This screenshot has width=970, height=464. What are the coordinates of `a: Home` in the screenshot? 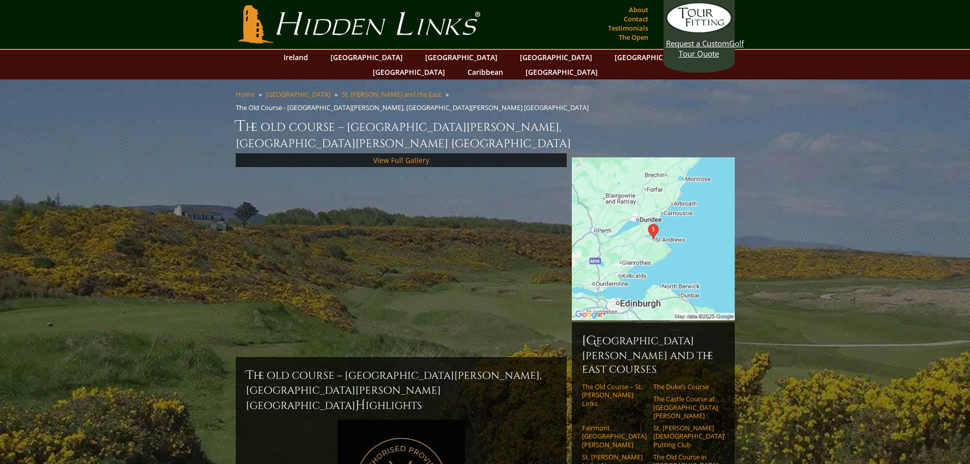 It's located at (245, 94).